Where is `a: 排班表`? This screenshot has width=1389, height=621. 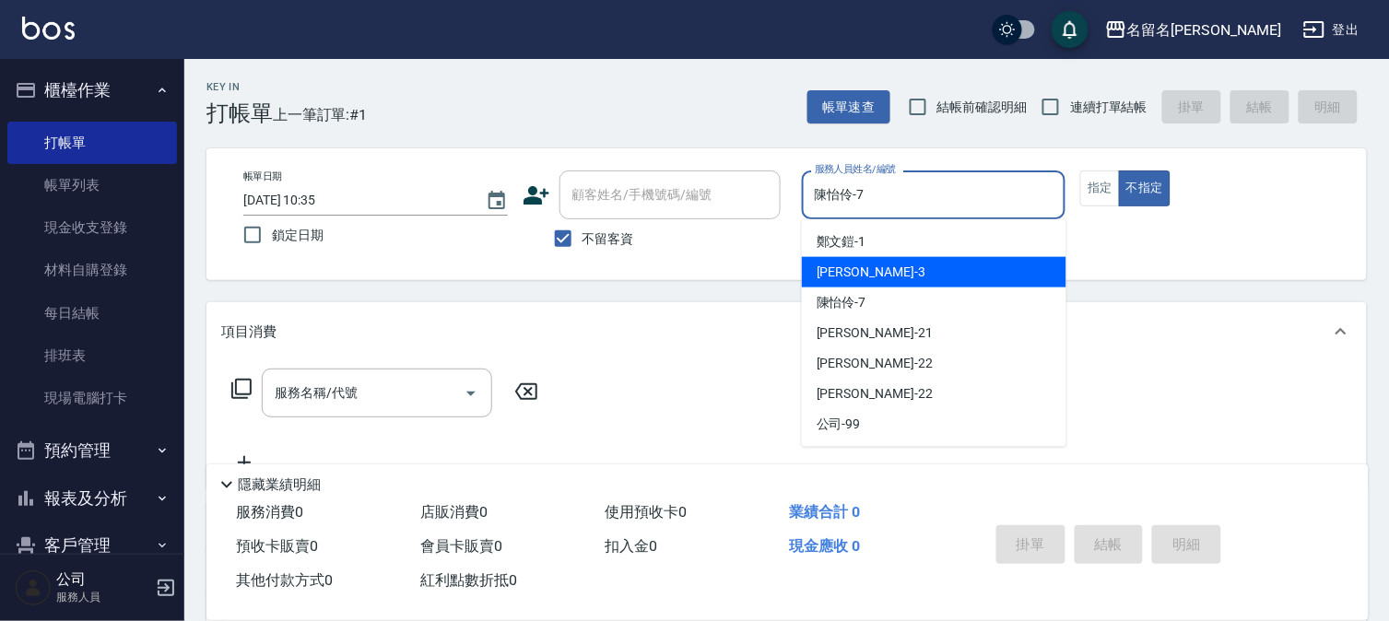
a: 排班表 is located at coordinates (92, 356).